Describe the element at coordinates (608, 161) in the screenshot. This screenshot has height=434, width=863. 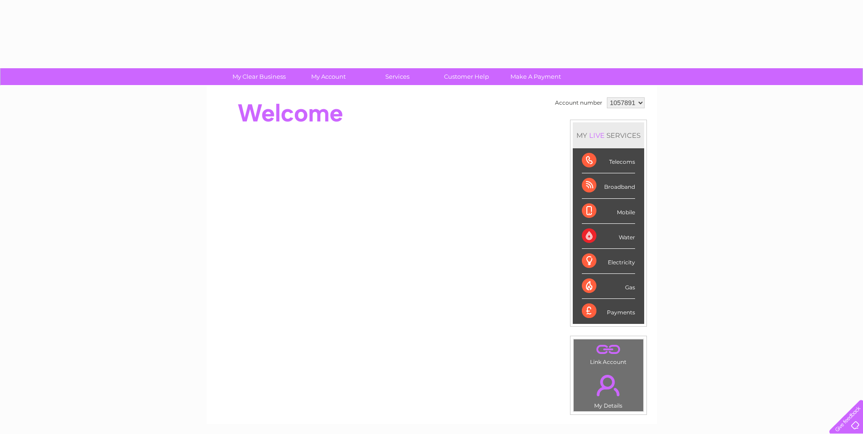
I see `div: Telecoms` at that location.